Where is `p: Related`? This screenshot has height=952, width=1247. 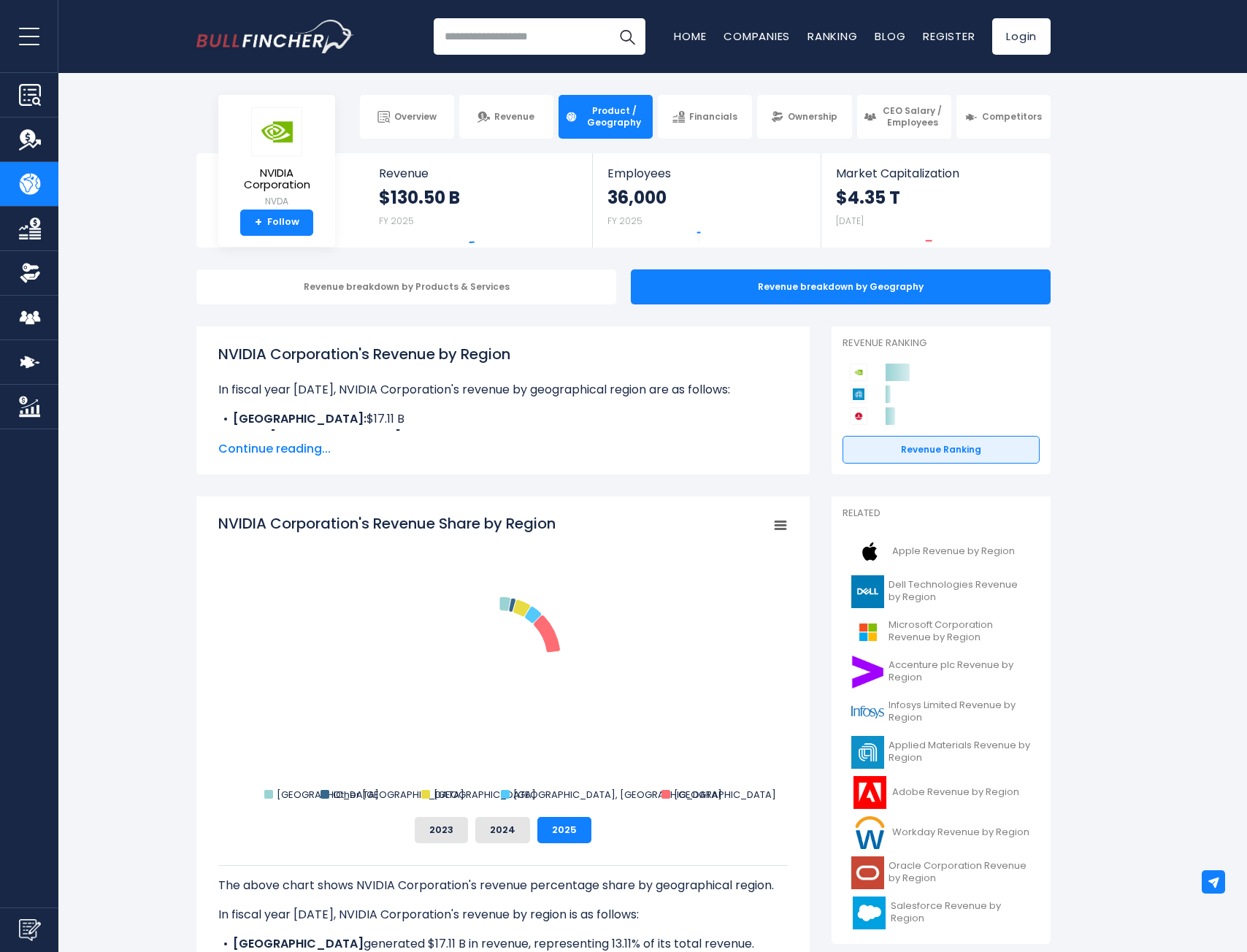 p: Related is located at coordinates (942, 513).